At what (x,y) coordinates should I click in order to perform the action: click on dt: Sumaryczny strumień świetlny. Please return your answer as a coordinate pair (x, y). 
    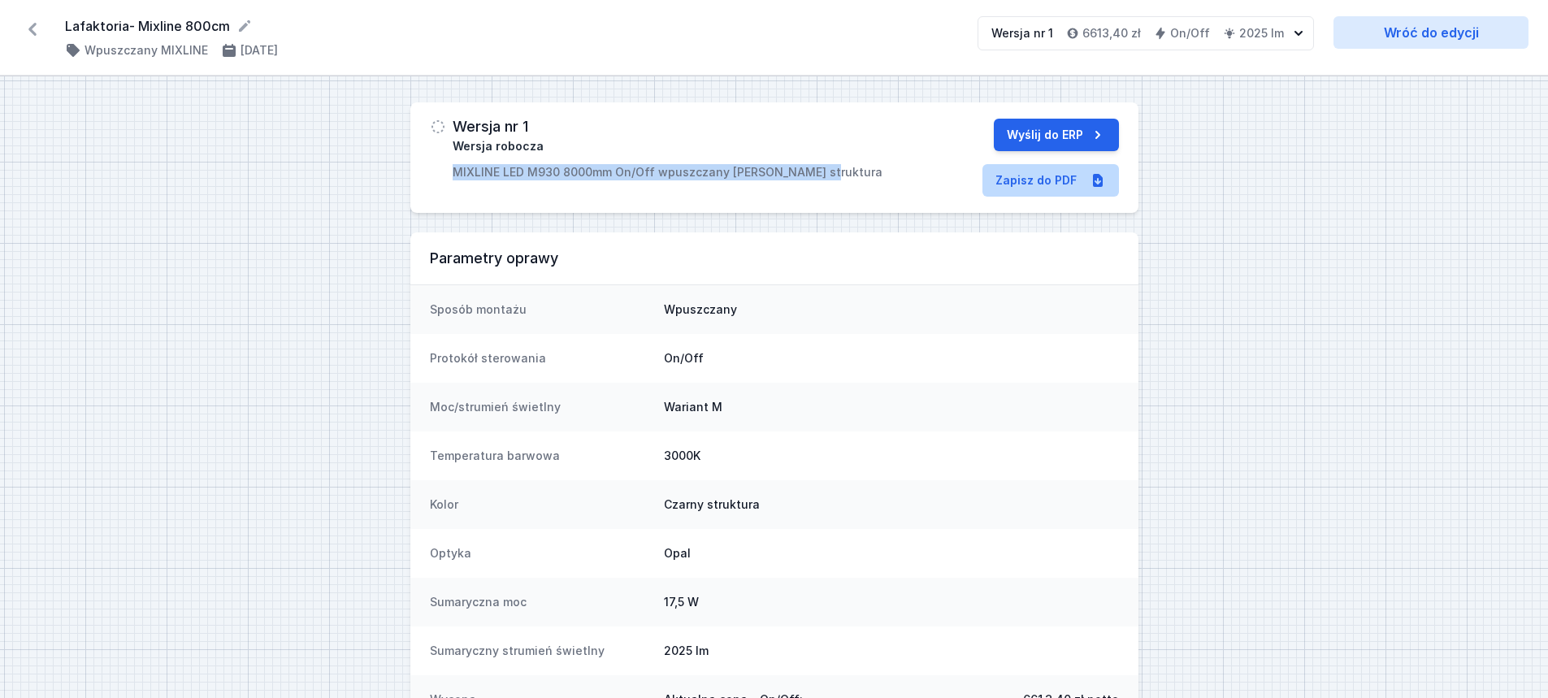
    Looking at the image, I should click on (540, 651).